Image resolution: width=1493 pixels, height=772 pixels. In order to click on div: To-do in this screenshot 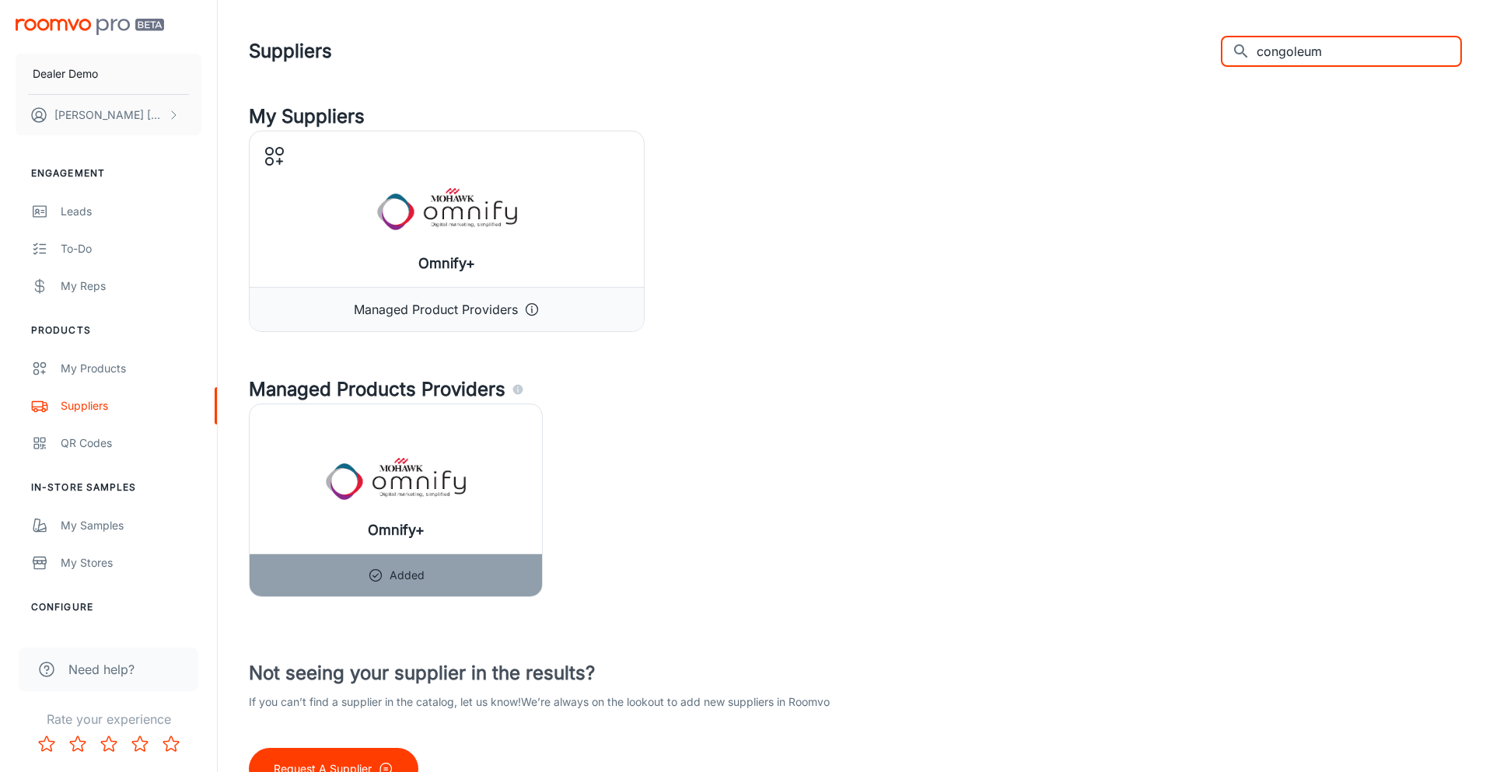, I will do `click(131, 249)`.